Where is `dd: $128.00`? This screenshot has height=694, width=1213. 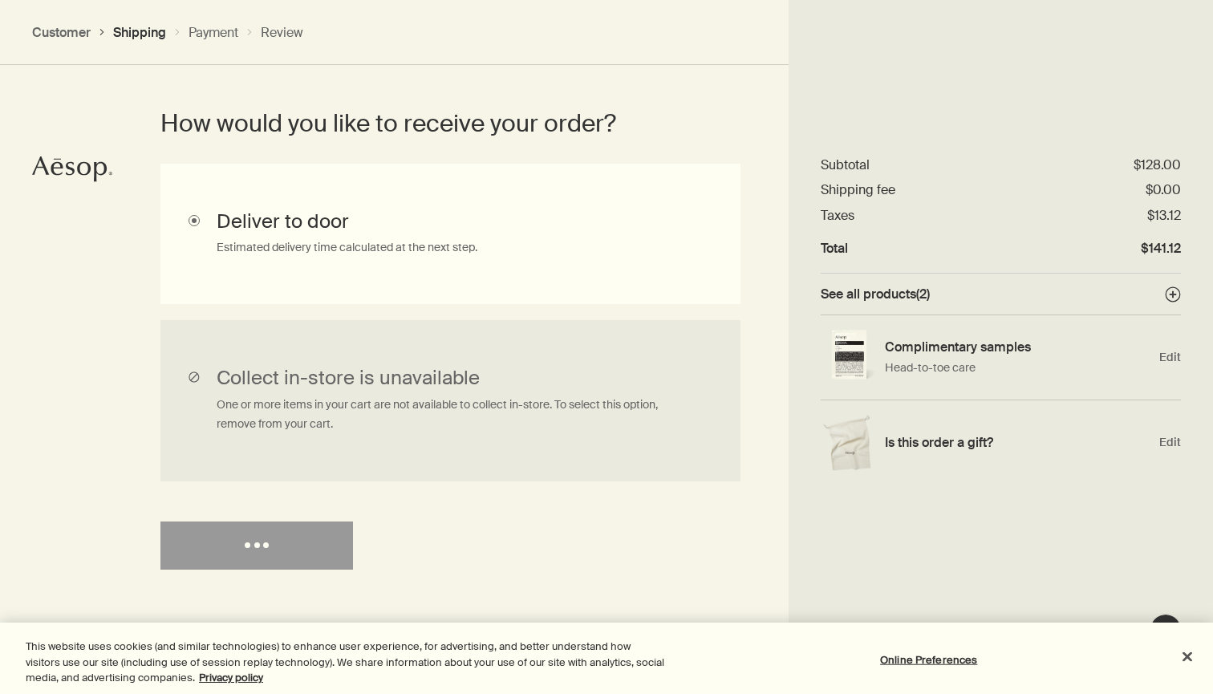 dd: $128.00 is located at coordinates (1157, 165).